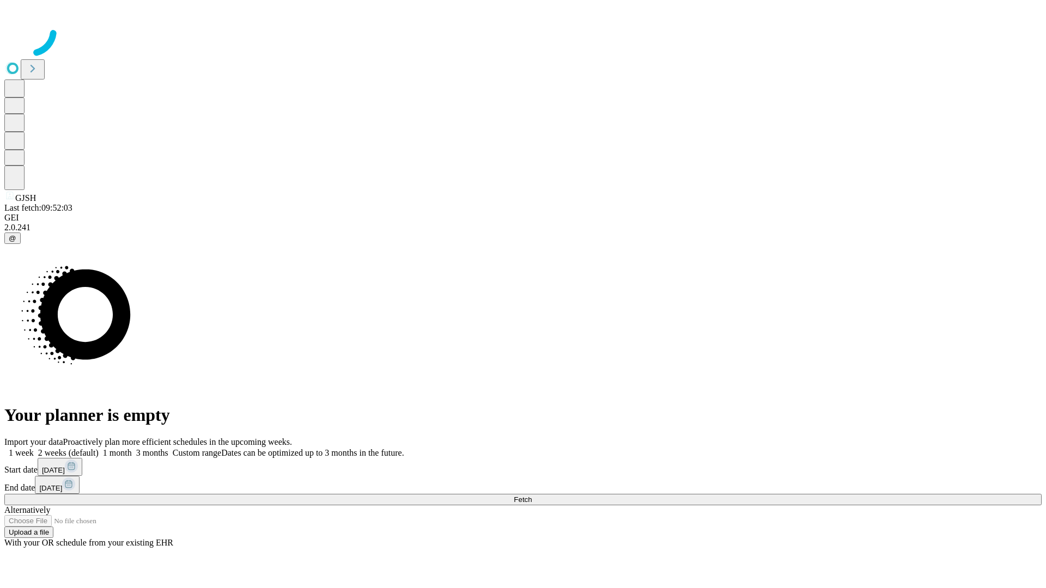  I want to click on span: Dates can be optimized up to 3 months in the future., so click(312, 453).